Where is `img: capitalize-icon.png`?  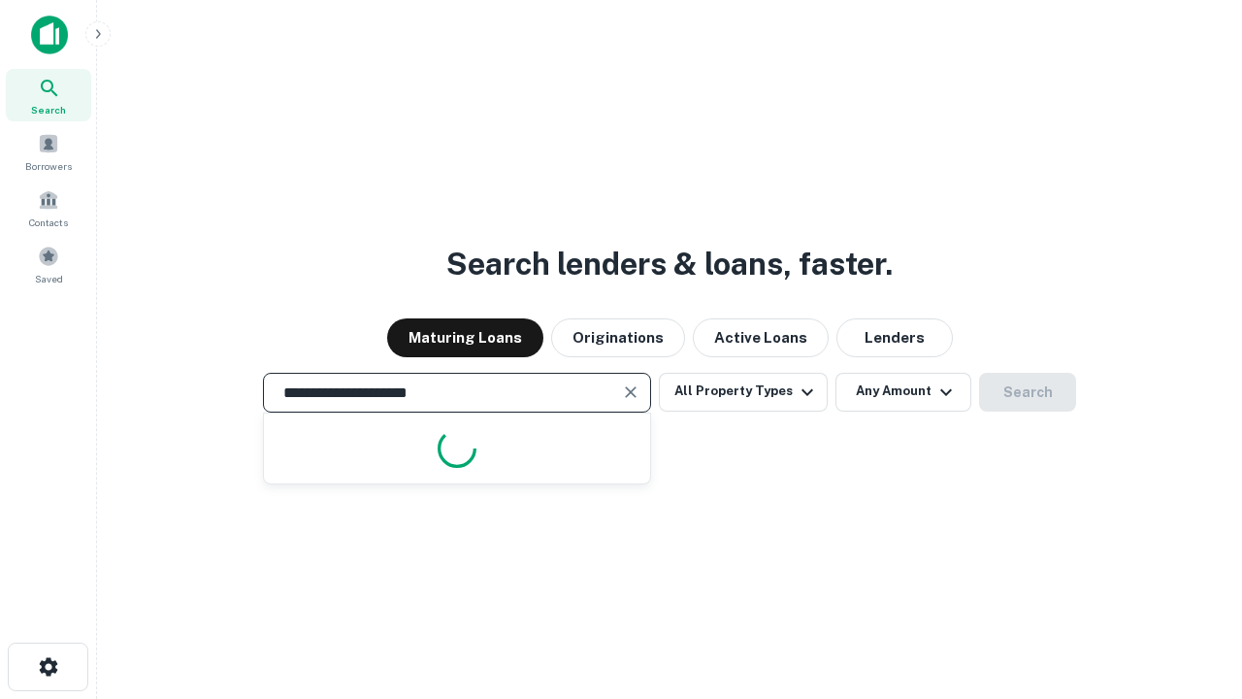
img: capitalize-icon.png is located at coordinates (49, 35).